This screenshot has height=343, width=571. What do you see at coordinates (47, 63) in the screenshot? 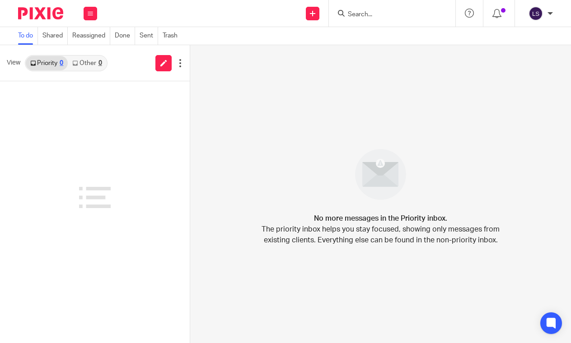
I see `a: Priority0` at bounding box center [47, 63].